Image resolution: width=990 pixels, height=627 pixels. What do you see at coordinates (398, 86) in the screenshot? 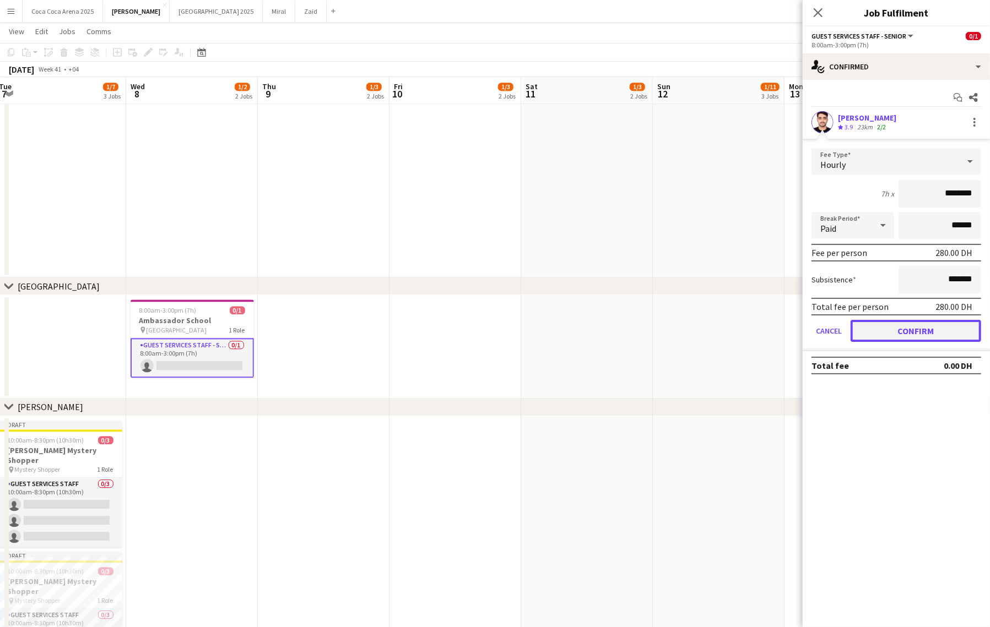
I see `span: Fri` at bounding box center [398, 86].